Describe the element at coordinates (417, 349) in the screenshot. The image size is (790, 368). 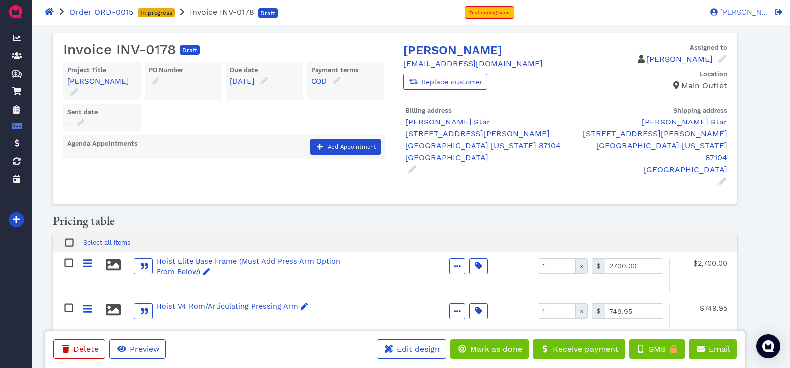
I see `span: Edit design` at that location.